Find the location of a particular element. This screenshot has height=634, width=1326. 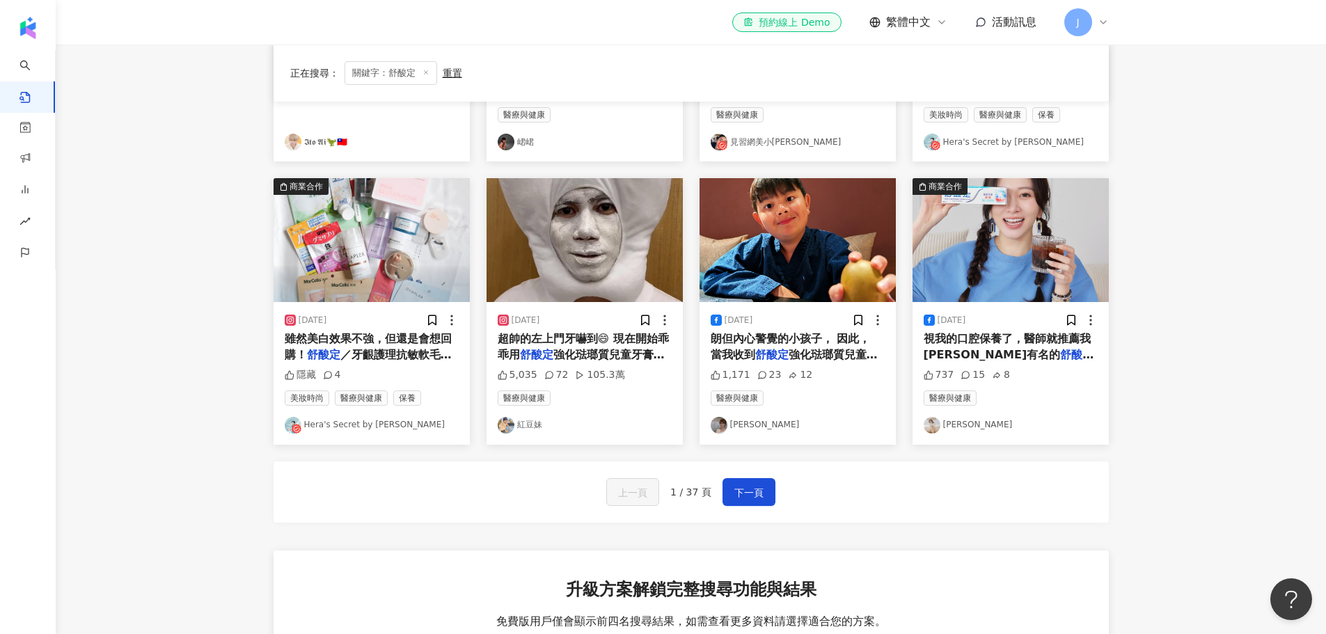

a: KOL Avatar峮峮 is located at coordinates (585, 142).